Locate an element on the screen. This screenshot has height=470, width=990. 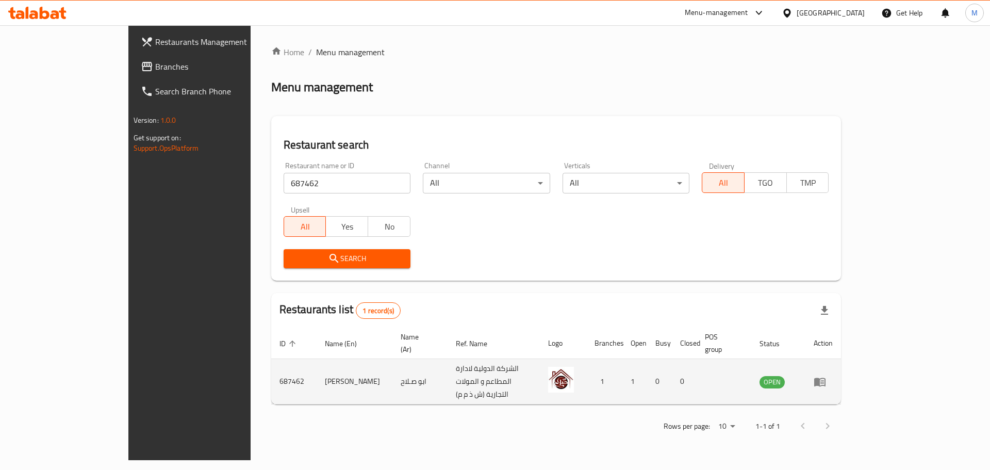
div: Rows per page: is located at coordinates (726, 426).